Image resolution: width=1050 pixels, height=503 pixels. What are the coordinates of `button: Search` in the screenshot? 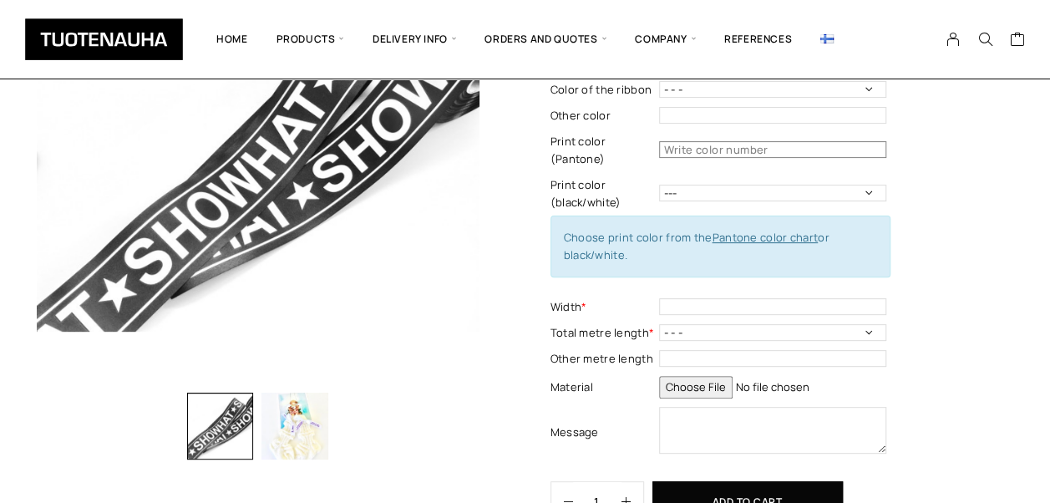 It's located at (984, 39).